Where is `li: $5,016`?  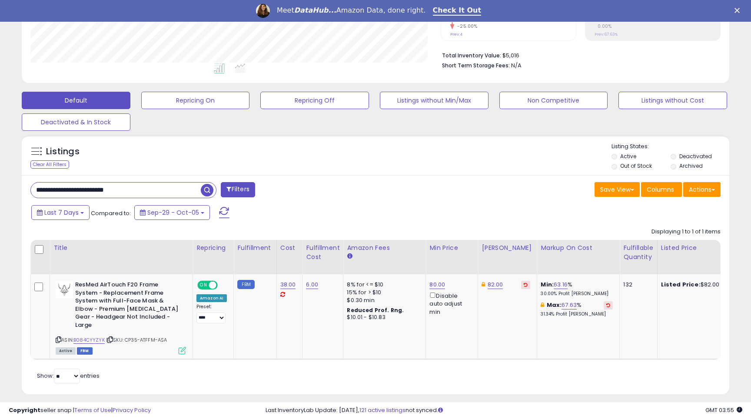
li: $5,016 is located at coordinates (578, 55).